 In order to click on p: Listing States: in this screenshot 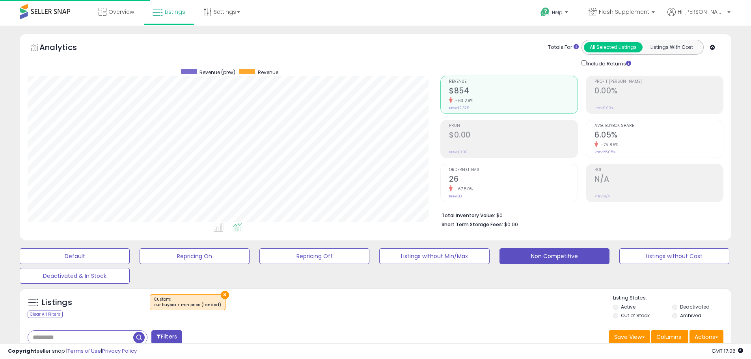, I will do `click(672, 298)`.